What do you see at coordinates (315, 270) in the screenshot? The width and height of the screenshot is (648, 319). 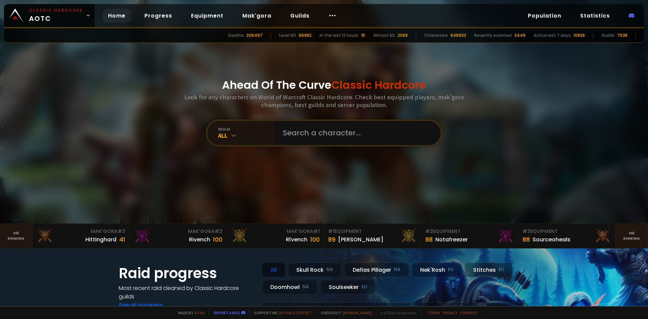 I see `div: Skull Rock` at bounding box center [315, 270].